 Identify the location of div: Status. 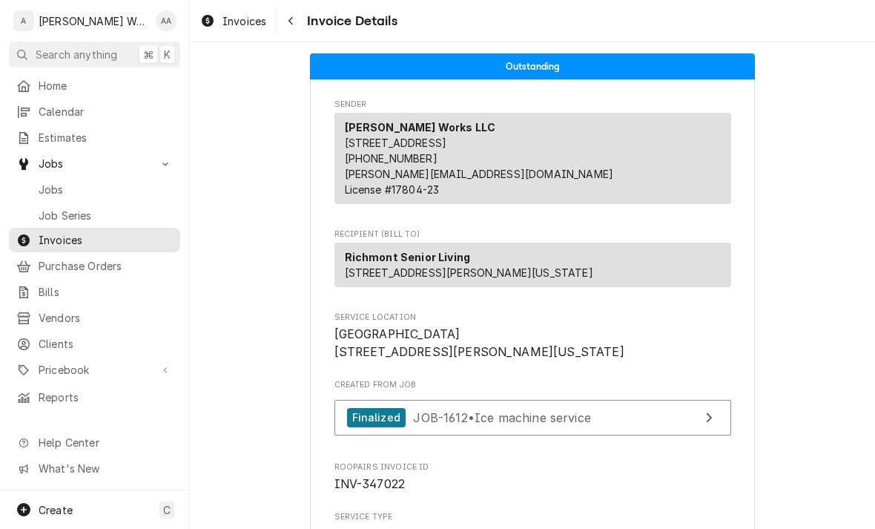
(532, 66).